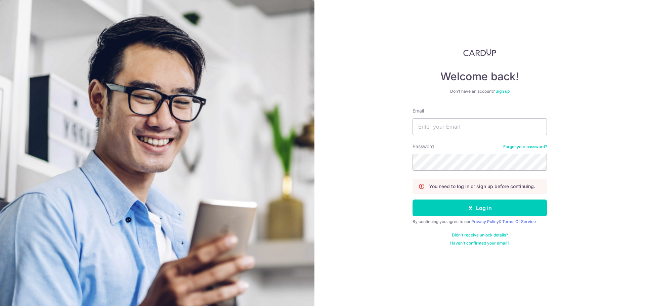  I want to click on label: Password, so click(423, 146).